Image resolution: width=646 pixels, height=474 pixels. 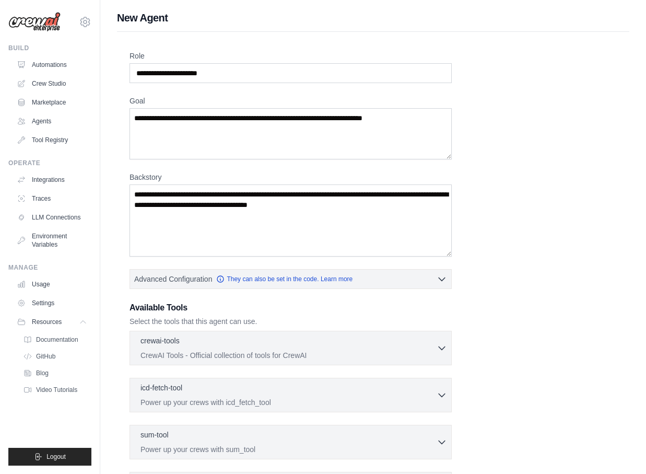 I want to click on button: Advanced Configuration They can also be set in the code. Learn more, so click(x=290, y=279).